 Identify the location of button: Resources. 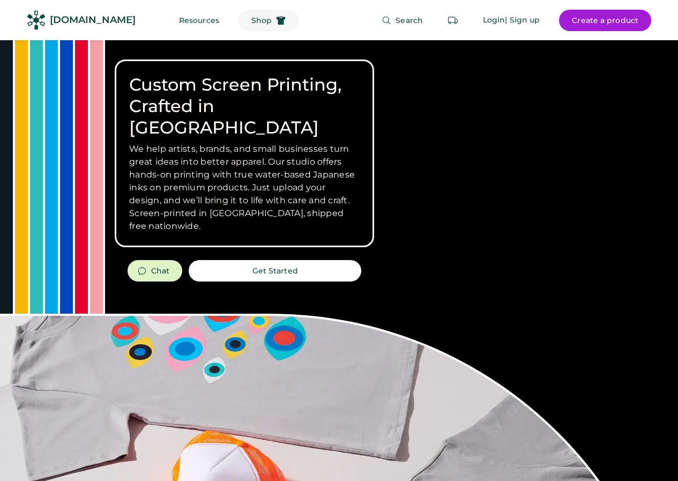
(199, 20).